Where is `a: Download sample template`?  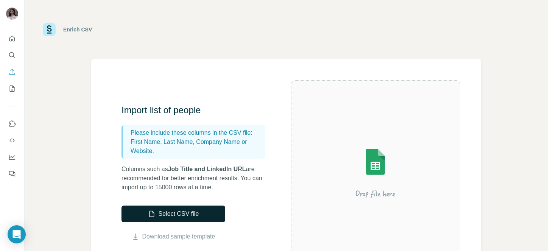
a: Download sample template is located at coordinates (179, 237).